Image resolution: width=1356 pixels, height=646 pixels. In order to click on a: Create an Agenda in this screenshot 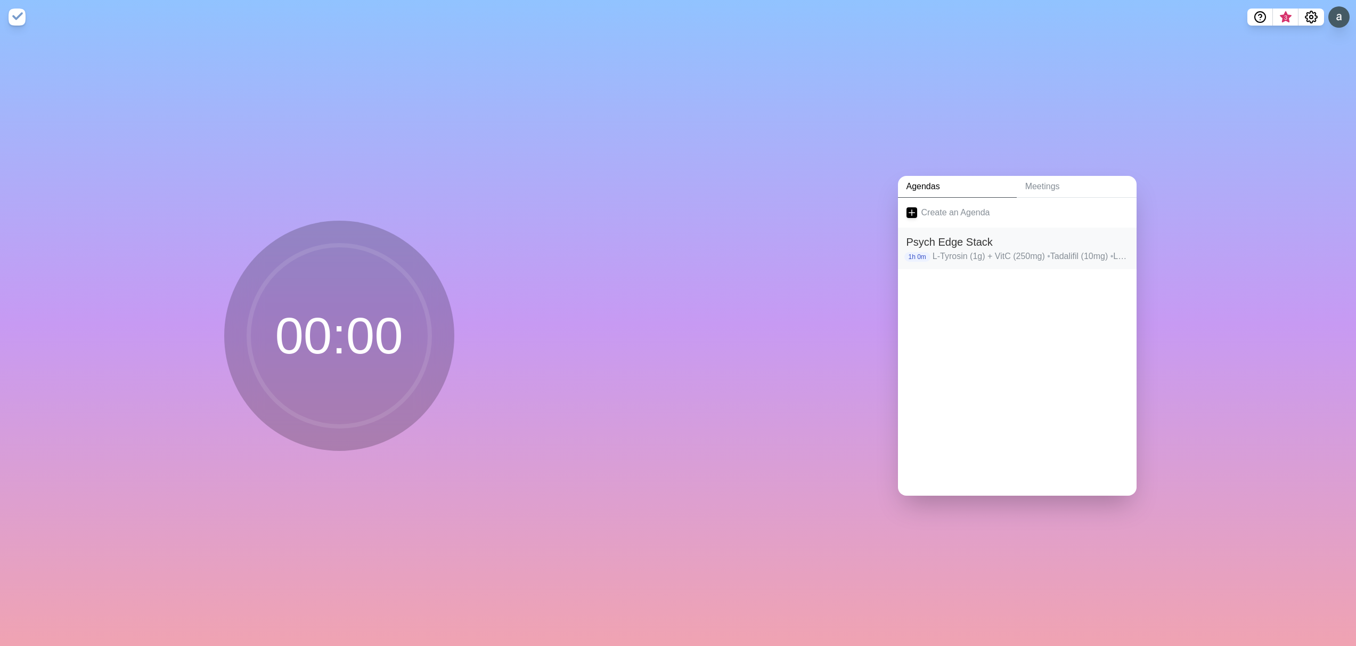, I will do `click(1017, 213)`.